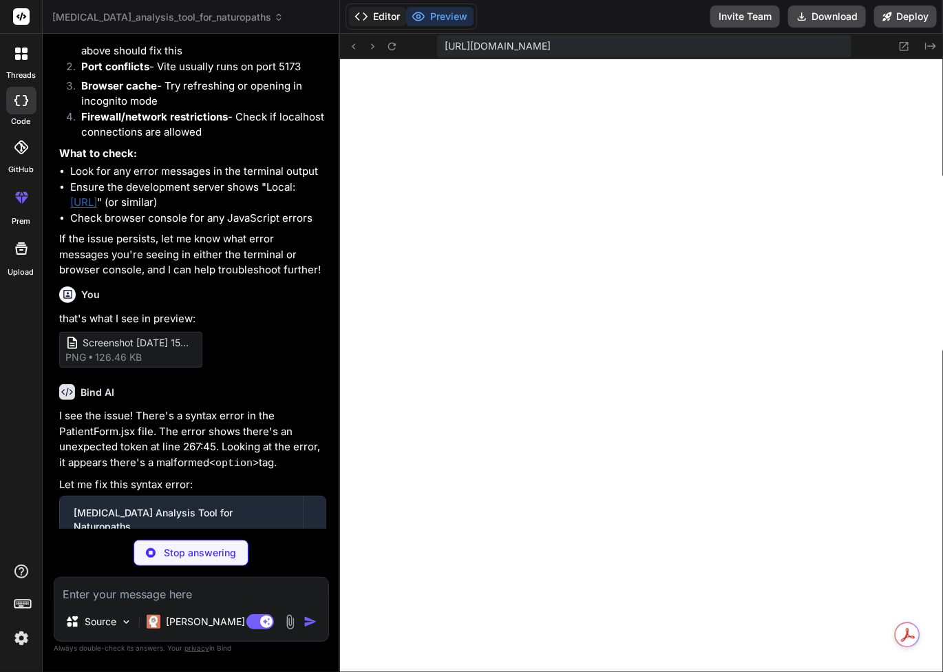  I want to click on label: Upload, so click(21, 272).